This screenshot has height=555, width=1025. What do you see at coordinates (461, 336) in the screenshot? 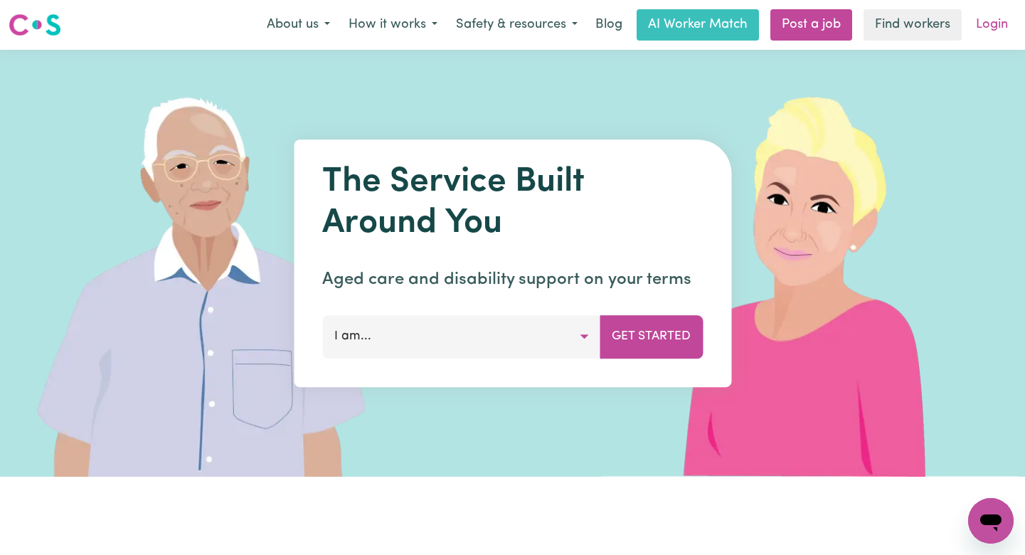
I see `button: I am...` at bounding box center [461, 336].